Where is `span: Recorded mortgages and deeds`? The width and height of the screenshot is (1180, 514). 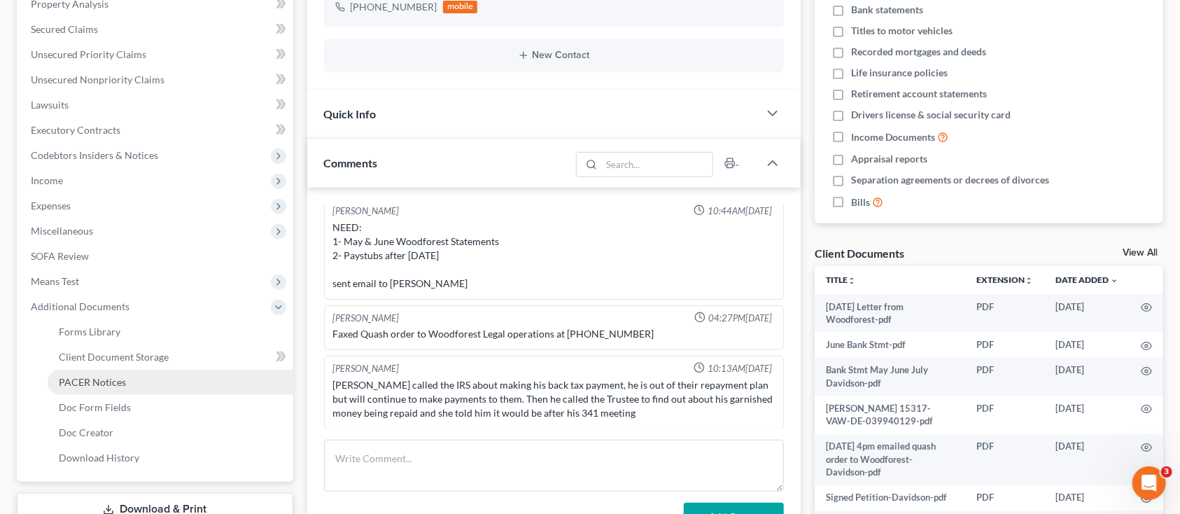 span: Recorded mortgages and deeds is located at coordinates (918, 52).